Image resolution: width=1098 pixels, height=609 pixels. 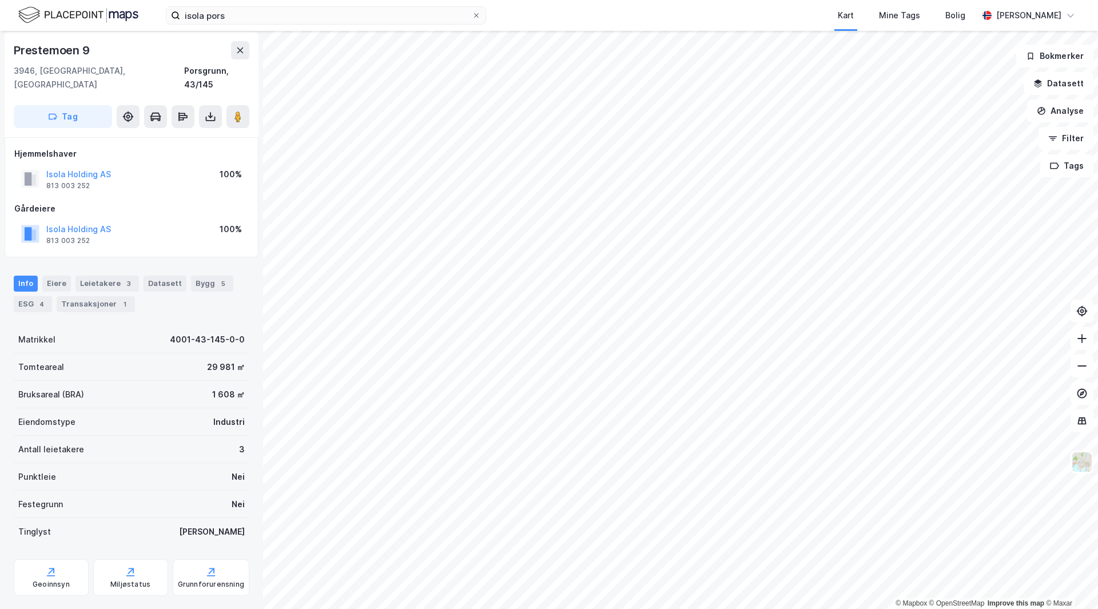 What do you see at coordinates (165, 284) in the screenshot?
I see `div: Datasett` at bounding box center [165, 284].